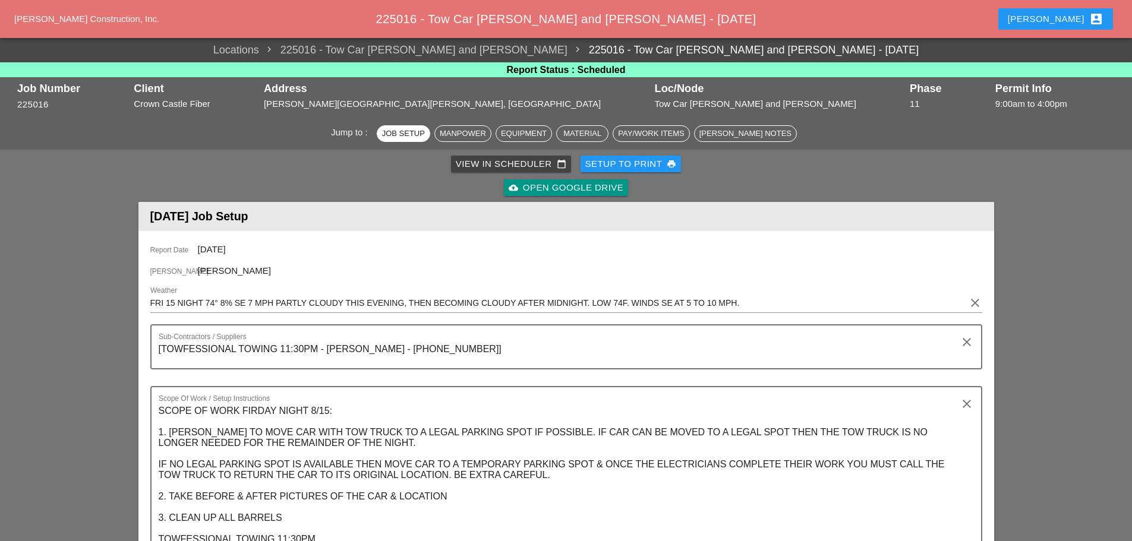  I want to click on button: Setup to Print, so click(631, 164).